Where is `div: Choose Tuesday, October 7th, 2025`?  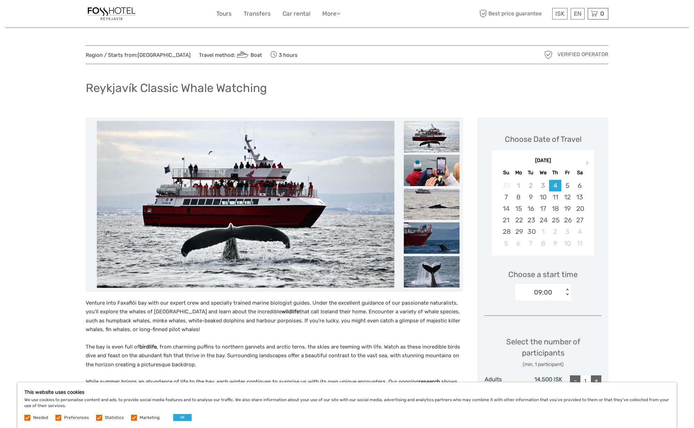 div: Choose Tuesday, October 7th, 2025 is located at coordinates (530, 243).